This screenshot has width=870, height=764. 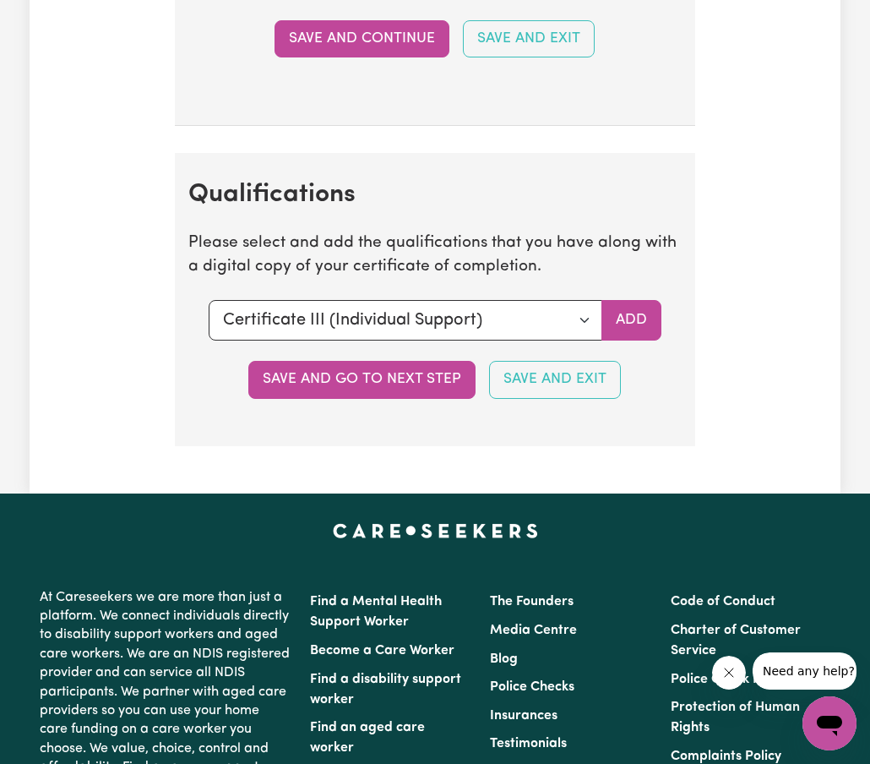 I want to click on span: Need any help?, so click(x=56, y=19).